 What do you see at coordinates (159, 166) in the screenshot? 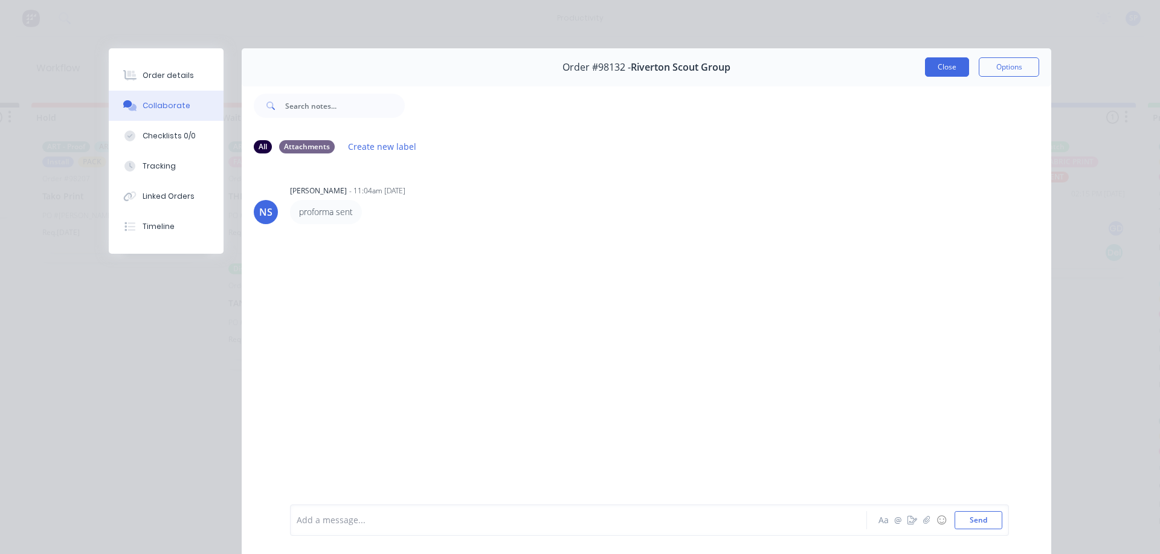
I see `div: Tracking` at bounding box center [159, 166].